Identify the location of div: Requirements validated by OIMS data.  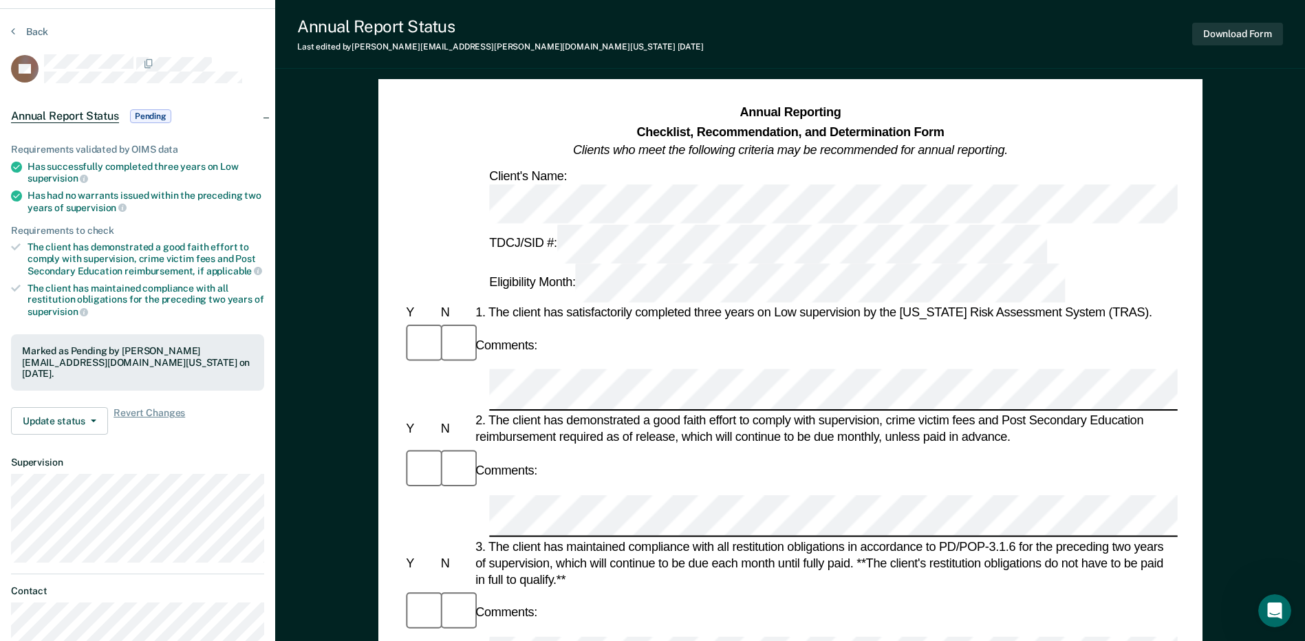
(138, 149).